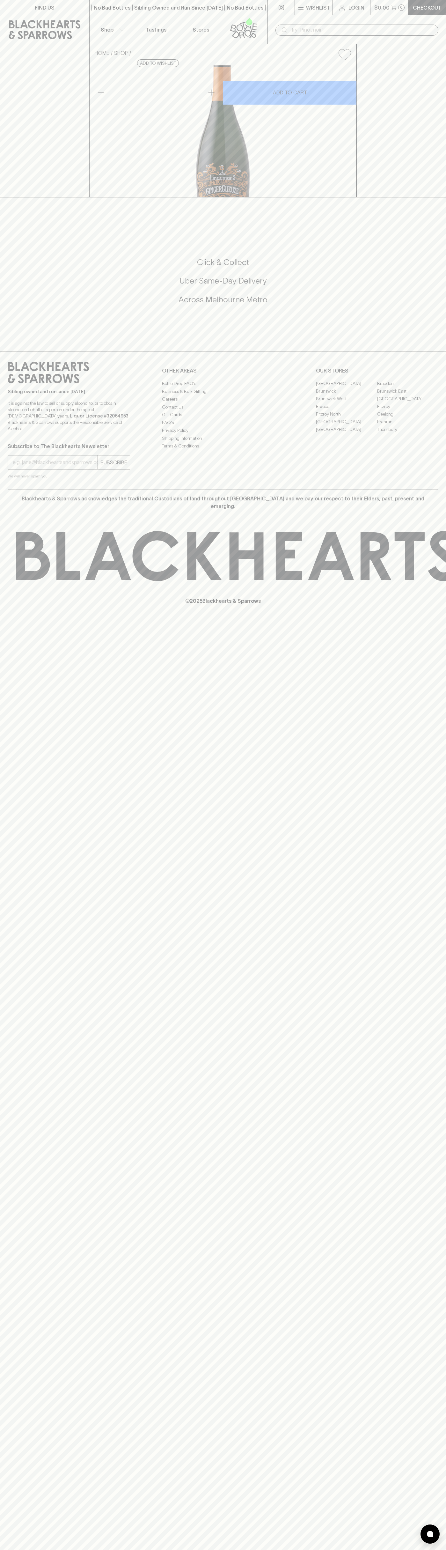  I want to click on div: Call to action block, so click(223, 285).